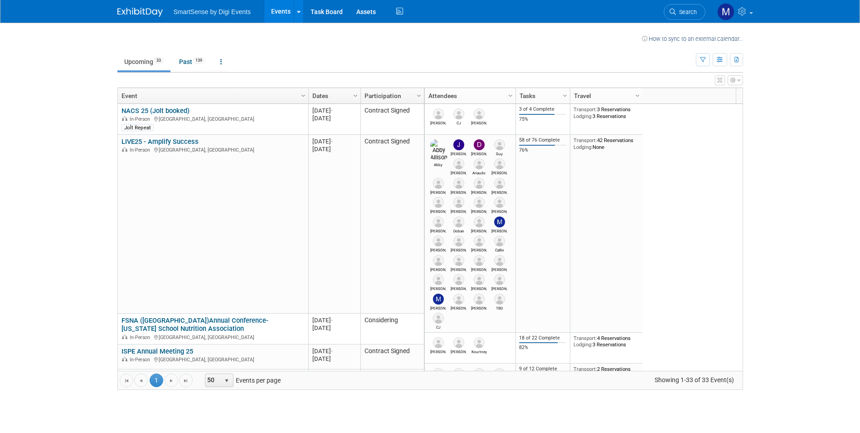  Describe the element at coordinates (606, 143) in the screenshot. I see `div: 42 Reservations None` at that location.